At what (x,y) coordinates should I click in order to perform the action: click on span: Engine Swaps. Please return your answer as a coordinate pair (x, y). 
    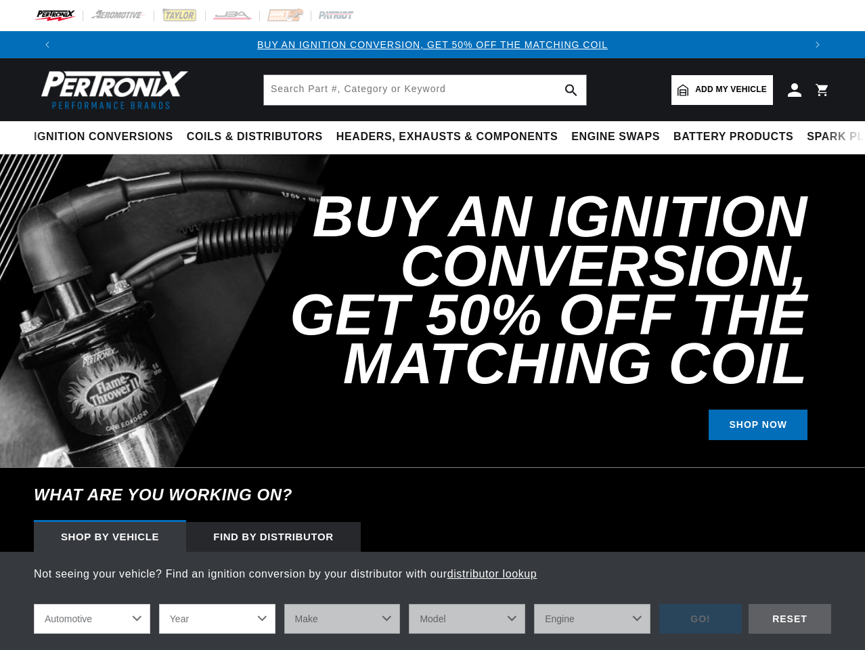
    Looking at the image, I should click on (615, 137).